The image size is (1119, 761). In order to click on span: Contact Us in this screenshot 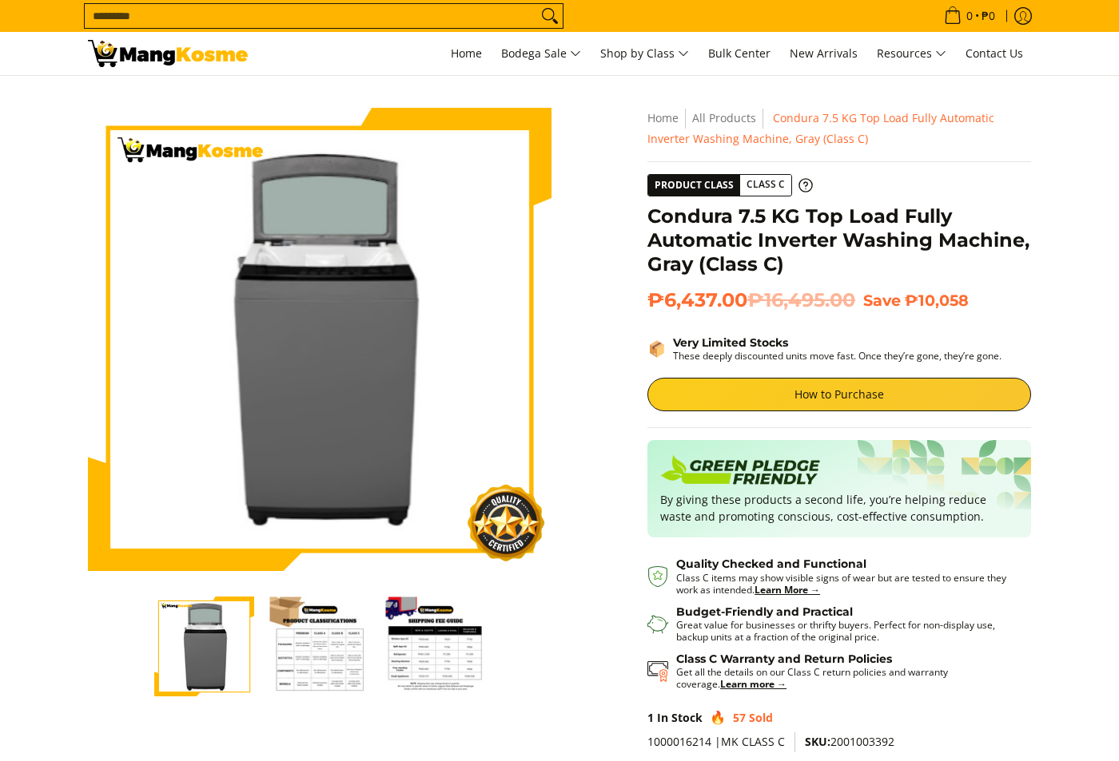, I will do `click(994, 53)`.